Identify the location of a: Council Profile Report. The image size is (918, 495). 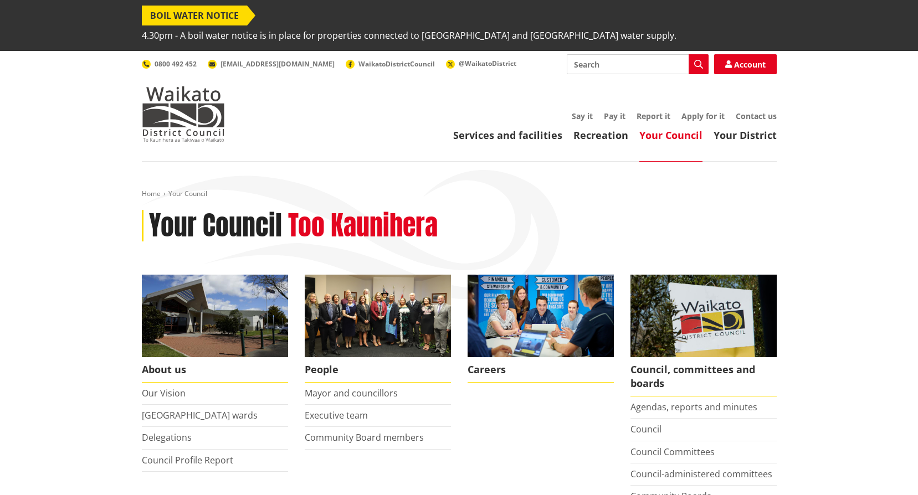
(187, 461).